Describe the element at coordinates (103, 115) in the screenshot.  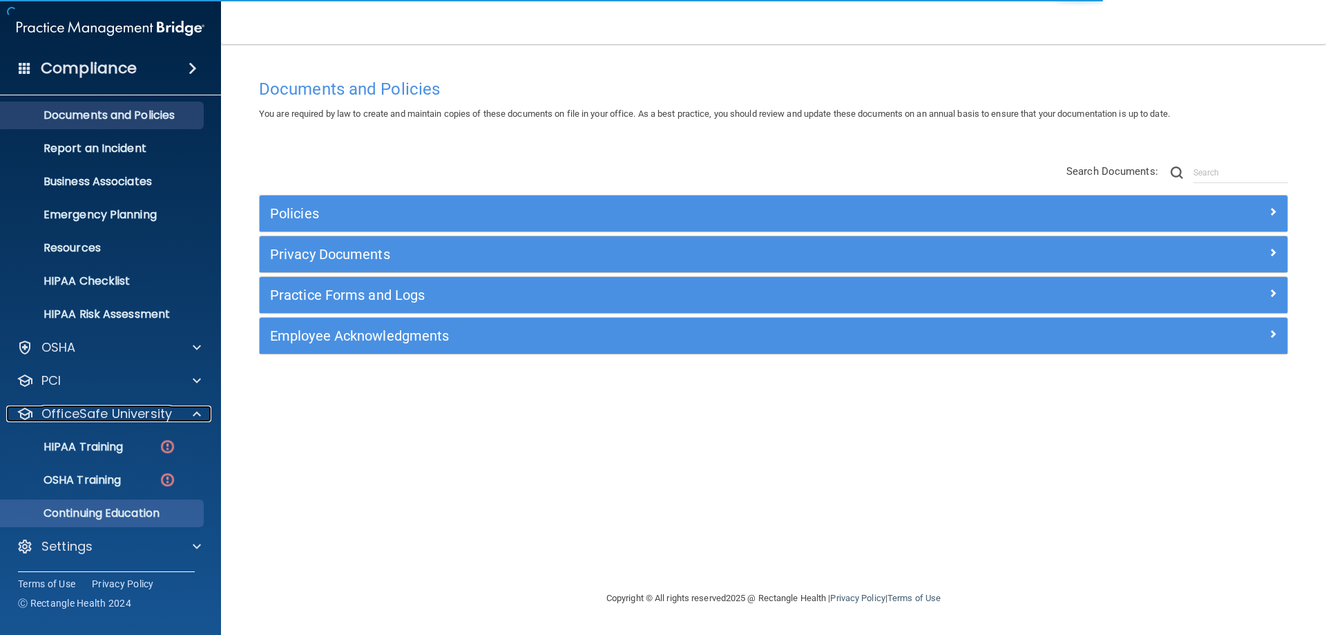
I see `p: Documents and Policies` at that location.